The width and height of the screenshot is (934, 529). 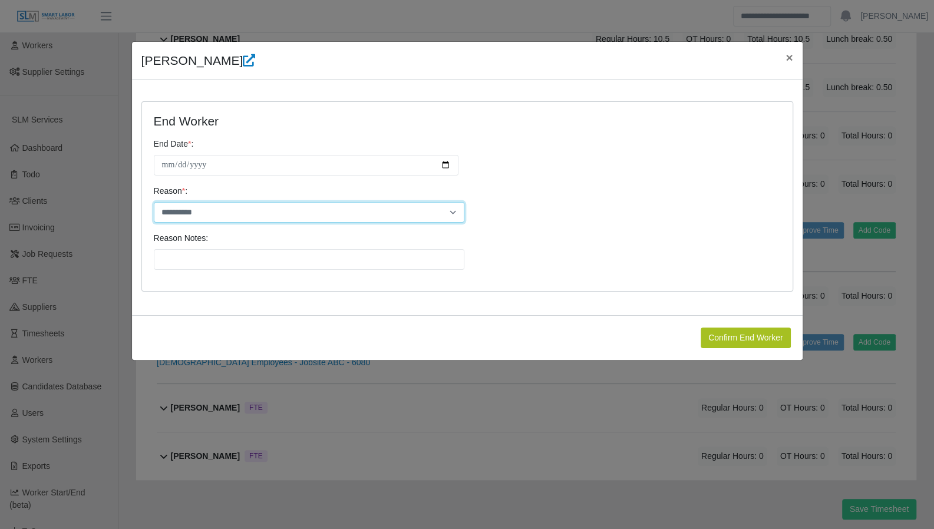 What do you see at coordinates (387, 121) in the screenshot?
I see `h4: End Worker` at bounding box center [387, 121].